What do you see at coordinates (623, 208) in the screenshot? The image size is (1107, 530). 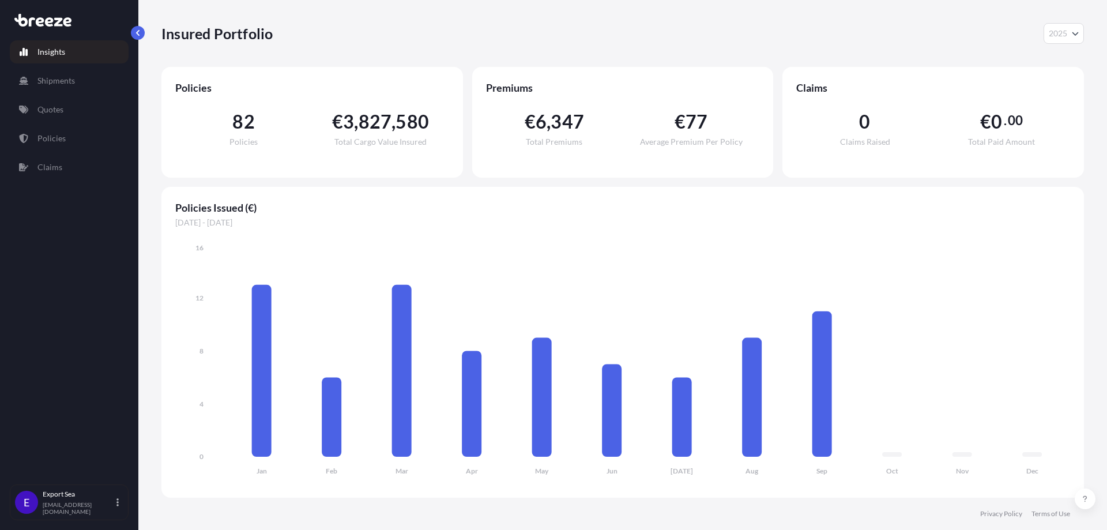 I see `span: Policies Issued (€)` at bounding box center [623, 208].